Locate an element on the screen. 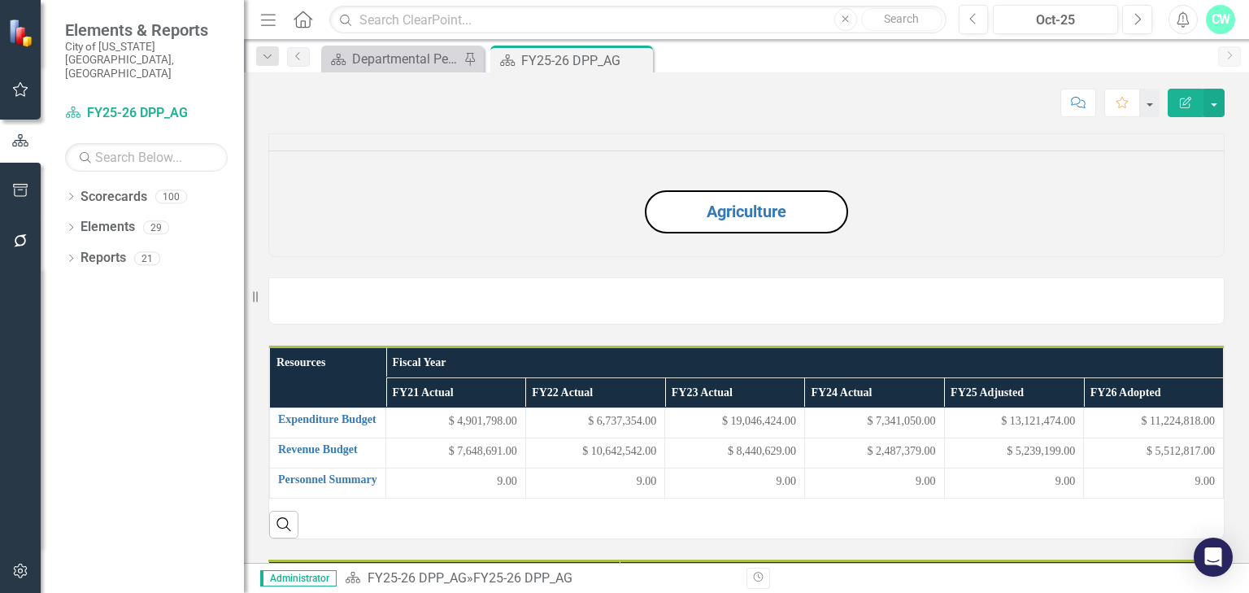 The height and width of the screenshot is (593, 1249). span: $ 10,642,542.00 is located at coordinates (619, 451).